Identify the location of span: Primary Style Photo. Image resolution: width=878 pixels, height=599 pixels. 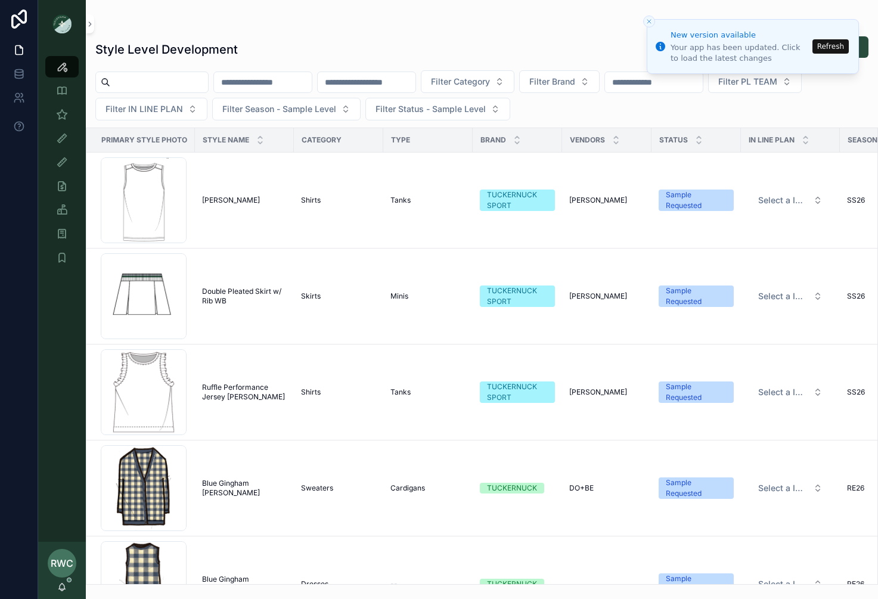
(144, 140).